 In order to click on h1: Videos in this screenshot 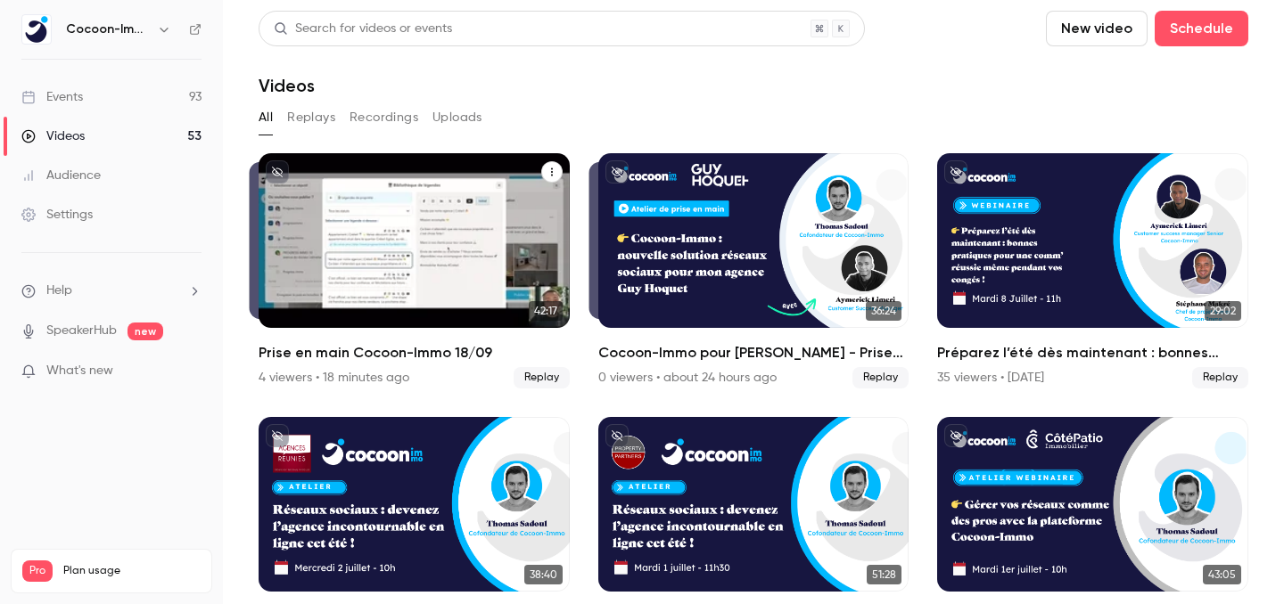, I will do `click(286, 86)`.